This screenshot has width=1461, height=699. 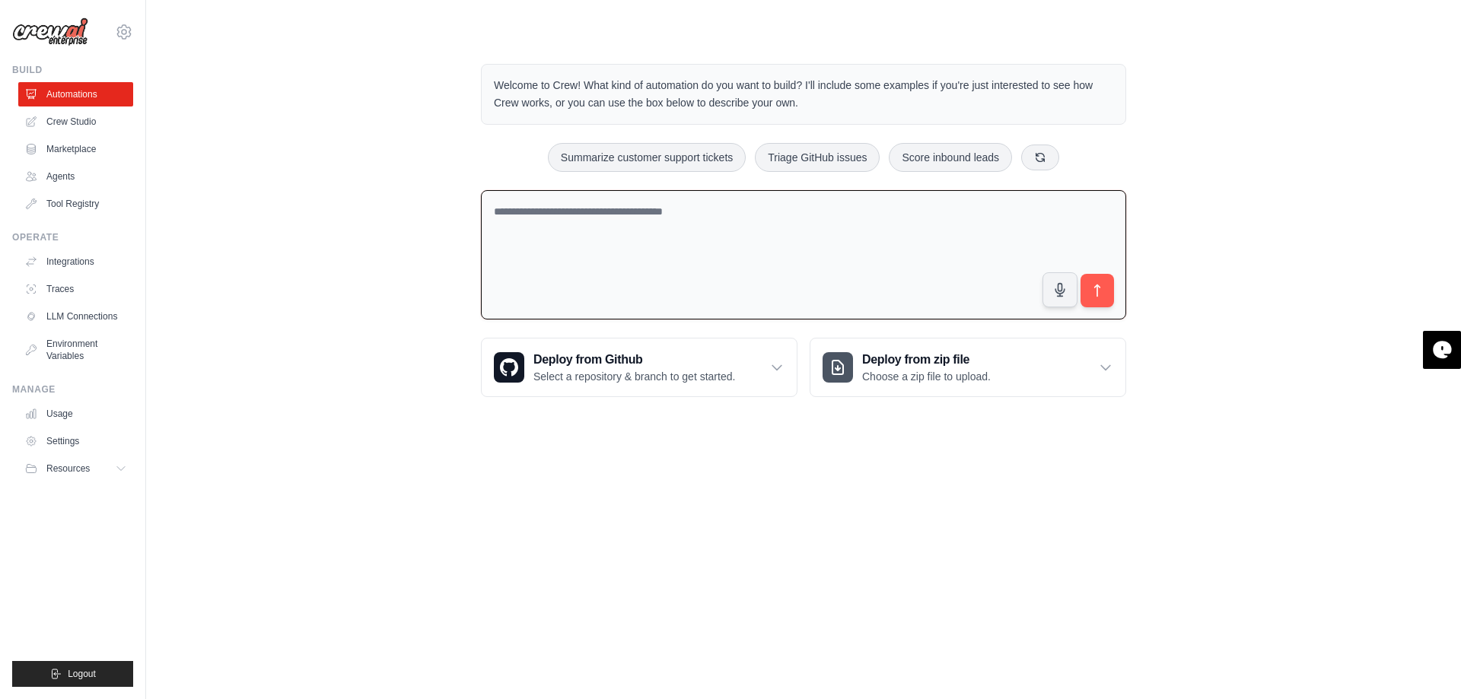 What do you see at coordinates (804, 94) in the screenshot?
I see `p: Welcome to Crew! What kind of automation do you want to build? I'll include some examples if you'...` at bounding box center [804, 94].